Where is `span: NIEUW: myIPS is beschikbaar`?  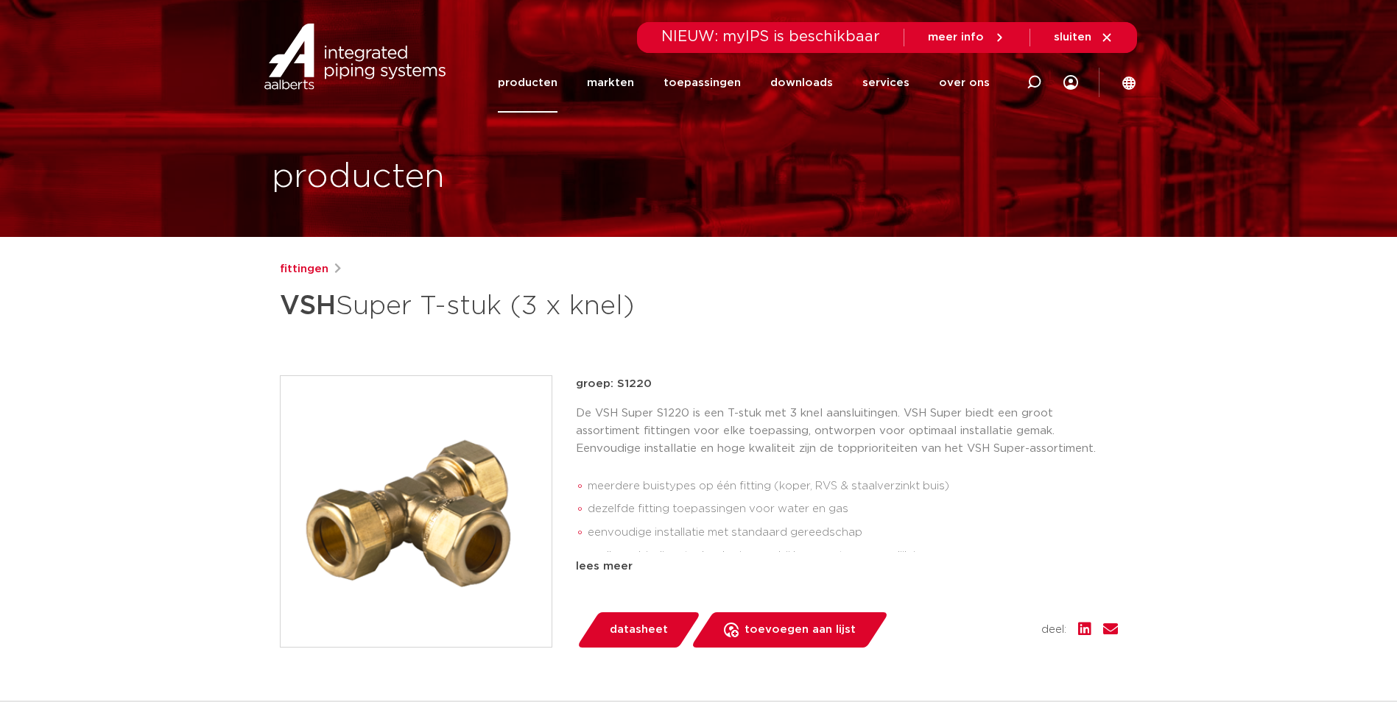 span: NIEUW: myIPS is beschikbaar is located at coordinates (770, 37).